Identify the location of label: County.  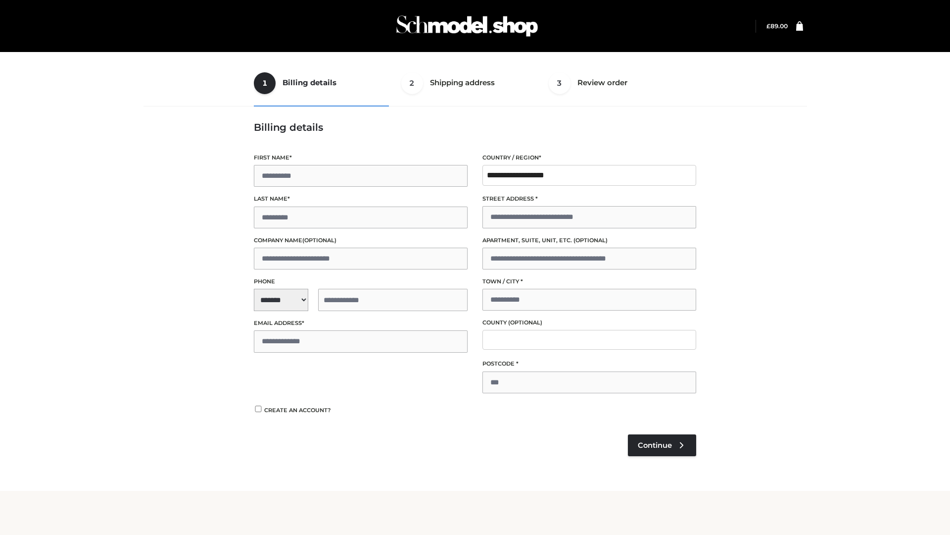
(589, 322).